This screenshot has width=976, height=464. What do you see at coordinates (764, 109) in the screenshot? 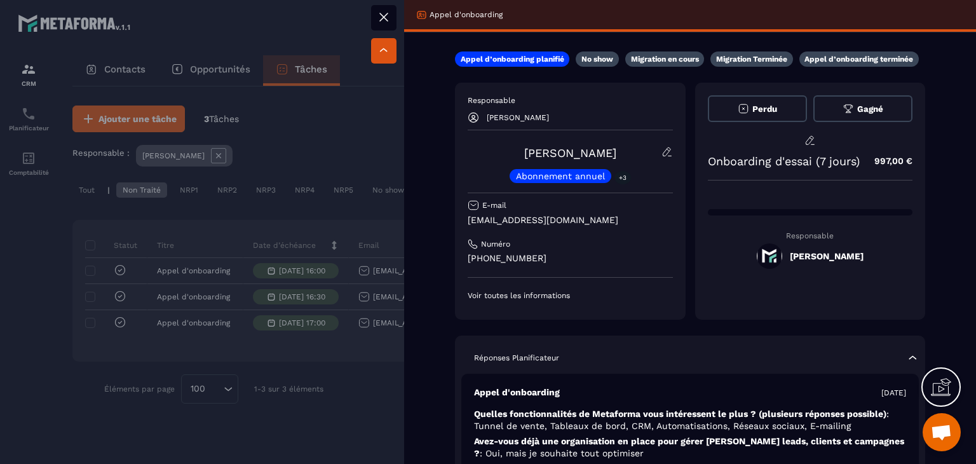
I see `span: Perdu` at bounding box center [764, 109].